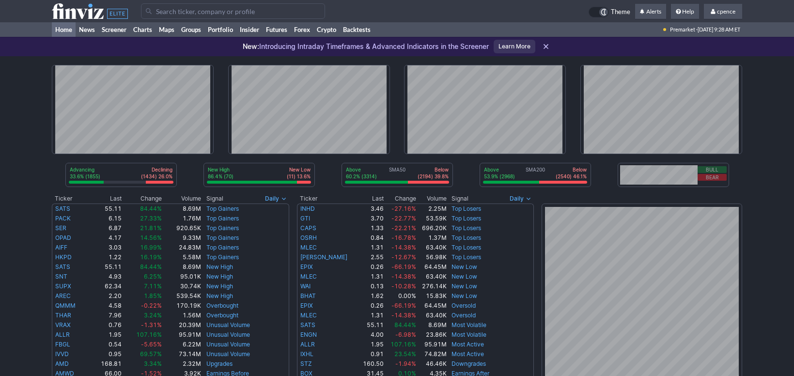 The image size is (794, 376). What do you see at coordinates (405, 334) in the screenshot?
I see `span: -6.98%` at bounding box center [405, 334].